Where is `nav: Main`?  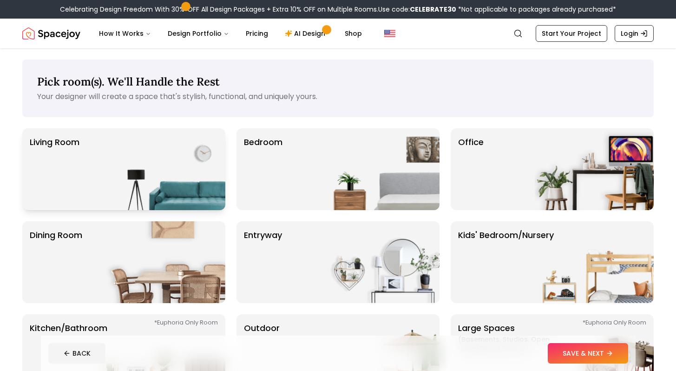 nav: Main is located at coordinates (231, 33).